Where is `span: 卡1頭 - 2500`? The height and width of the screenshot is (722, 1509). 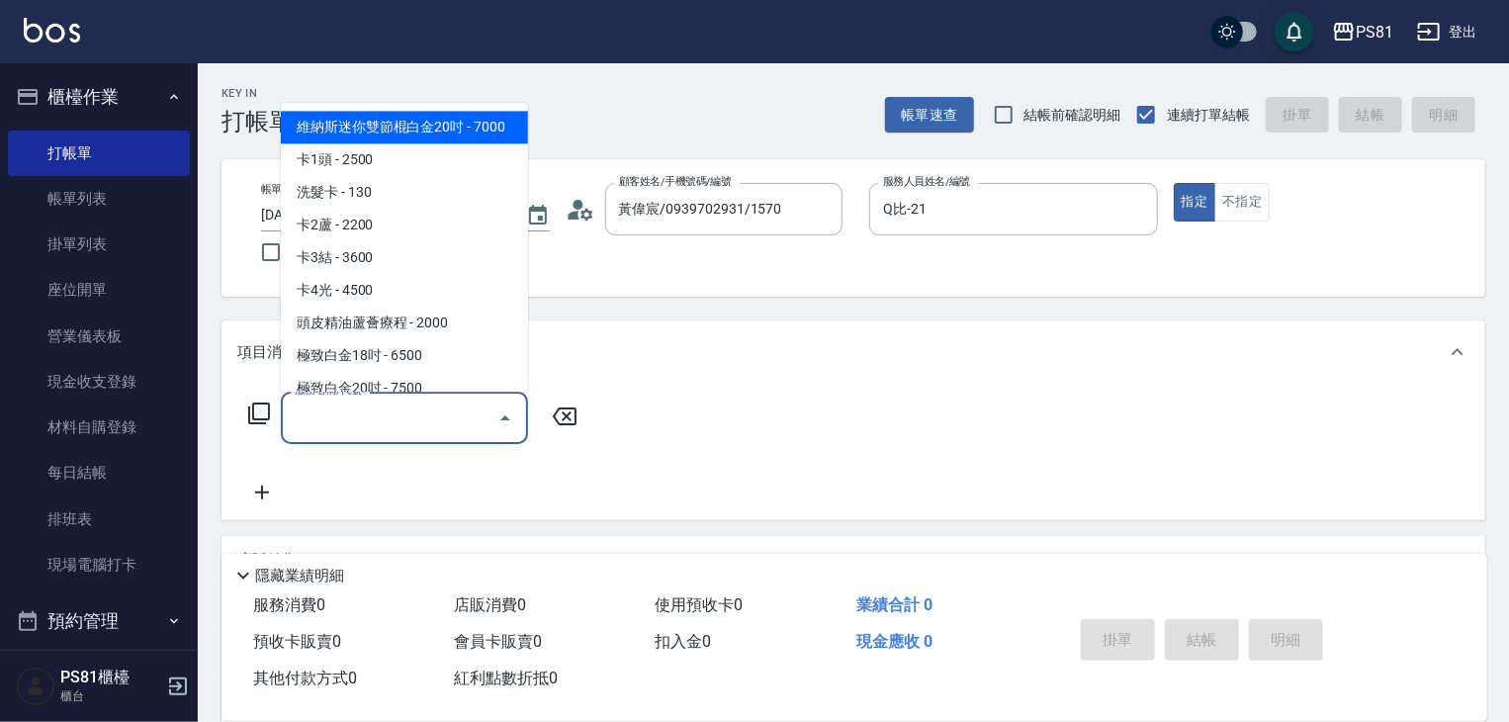 span: 卡1頭 - 2500 is located at coordinates (405, 159).